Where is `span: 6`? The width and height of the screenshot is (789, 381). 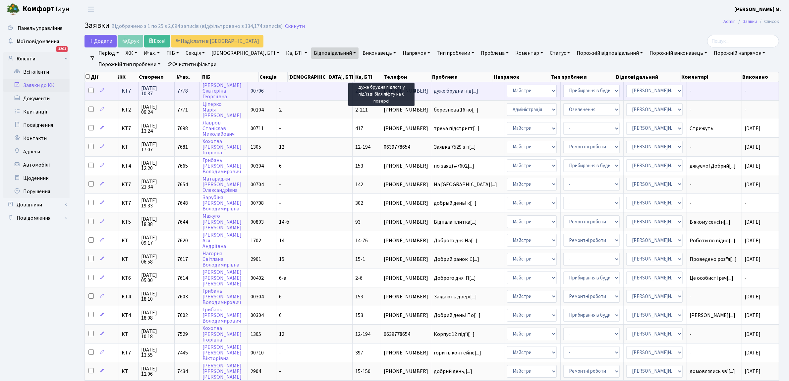
span: 6 is located at coordinates (280, 296).